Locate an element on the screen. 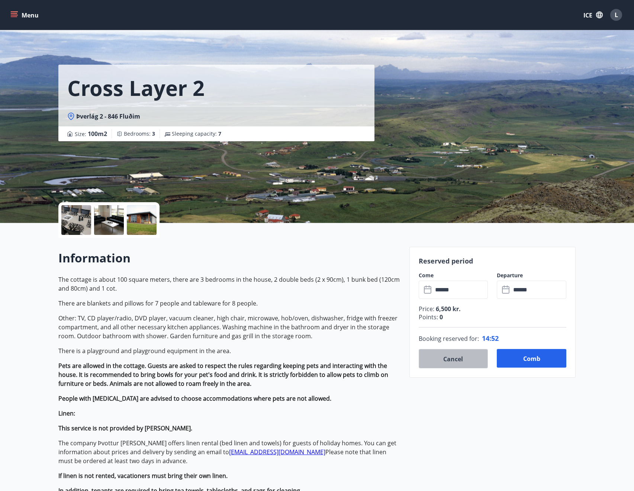 The height and width of the screenshot is (491, 634). font: Reserved period is located at coordinates (446, 261).